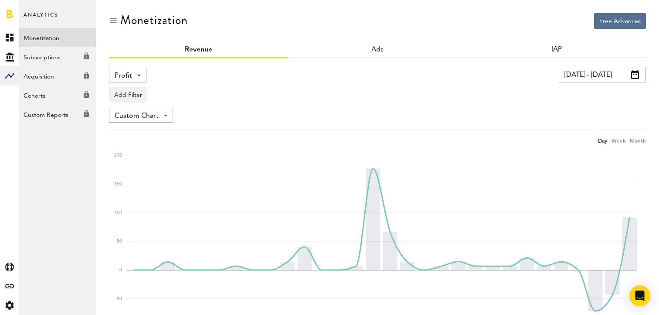  I want to click on span: Ads, so click(378, 50).